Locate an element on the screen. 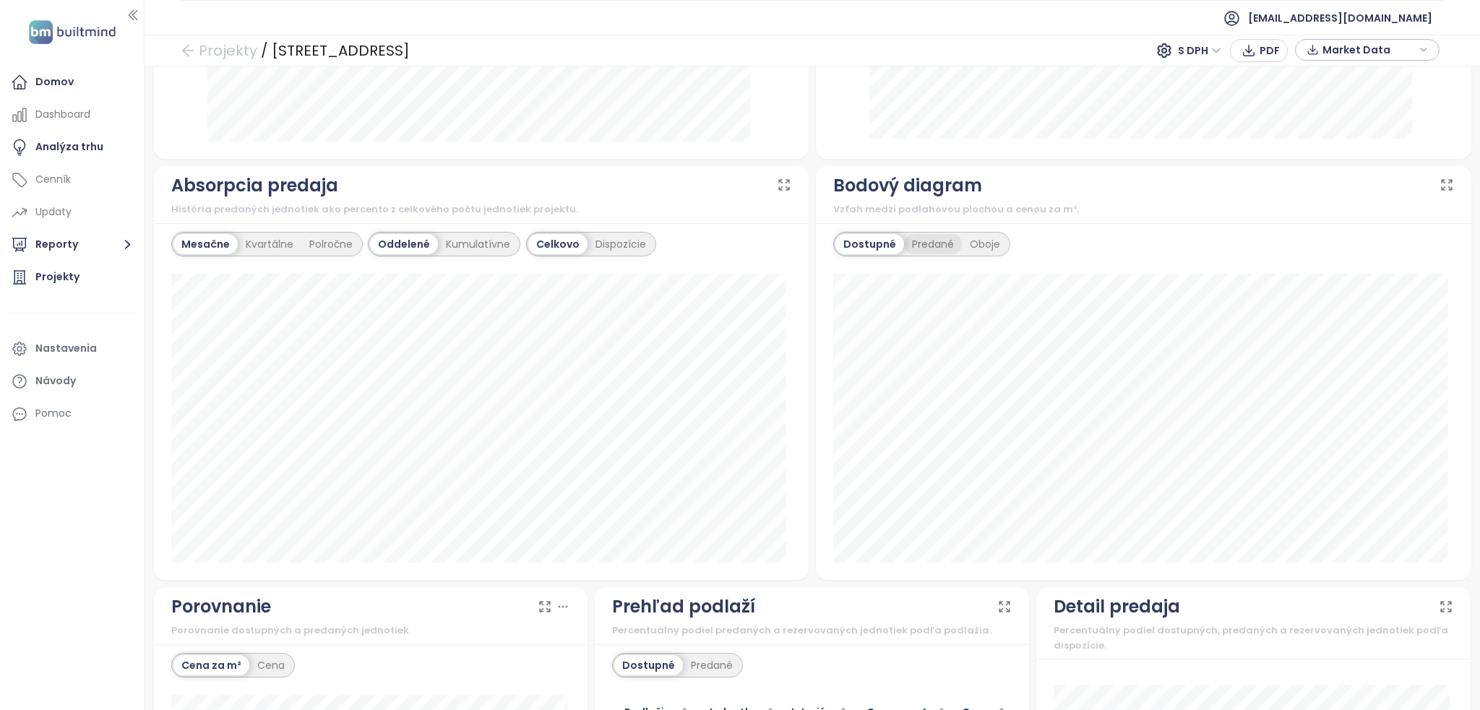 Image resolution: width=1480 pixels, height=710 pixels. div: Cenník is located at coordinates (53, 179).